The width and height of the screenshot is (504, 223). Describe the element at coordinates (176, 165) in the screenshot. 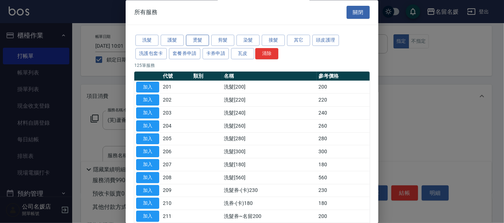

I see `td: 207` at that location.